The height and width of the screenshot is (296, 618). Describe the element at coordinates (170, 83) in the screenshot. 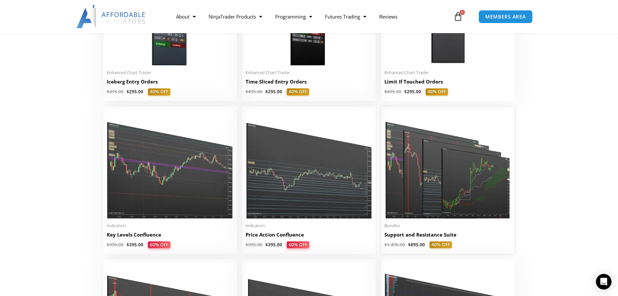

I see `a: Iceberg Entry Orders` at that location.